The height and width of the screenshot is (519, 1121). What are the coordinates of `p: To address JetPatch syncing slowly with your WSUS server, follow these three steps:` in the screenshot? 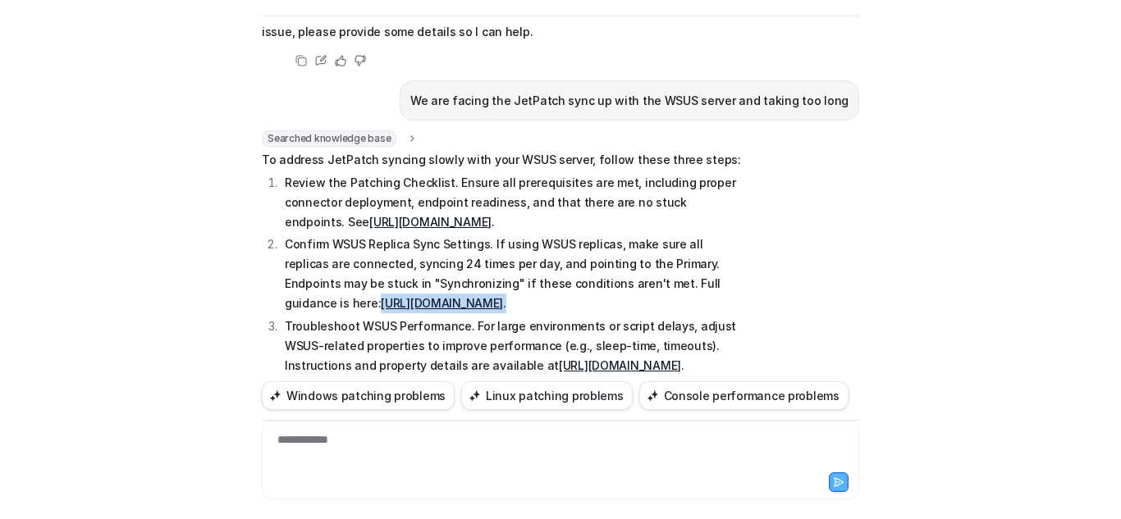 It's located at (501, 160).